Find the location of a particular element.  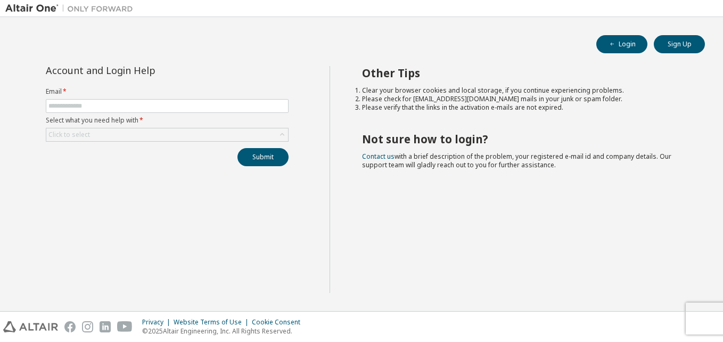

p: © 2025 Altair Engineering, Inc. All Rights Reserved. is located at coordinates (224, 330).